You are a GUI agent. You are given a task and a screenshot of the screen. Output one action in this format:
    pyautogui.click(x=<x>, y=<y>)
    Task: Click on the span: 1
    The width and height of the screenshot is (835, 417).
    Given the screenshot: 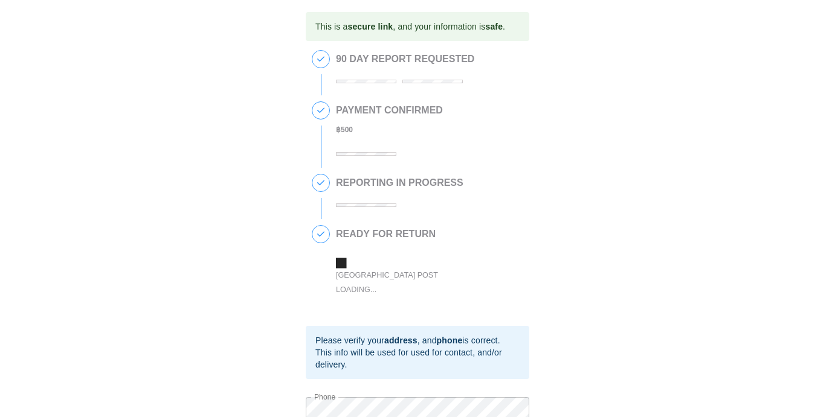 What is the action you would take?
    pyautogui.click(x=321, y=59)
    